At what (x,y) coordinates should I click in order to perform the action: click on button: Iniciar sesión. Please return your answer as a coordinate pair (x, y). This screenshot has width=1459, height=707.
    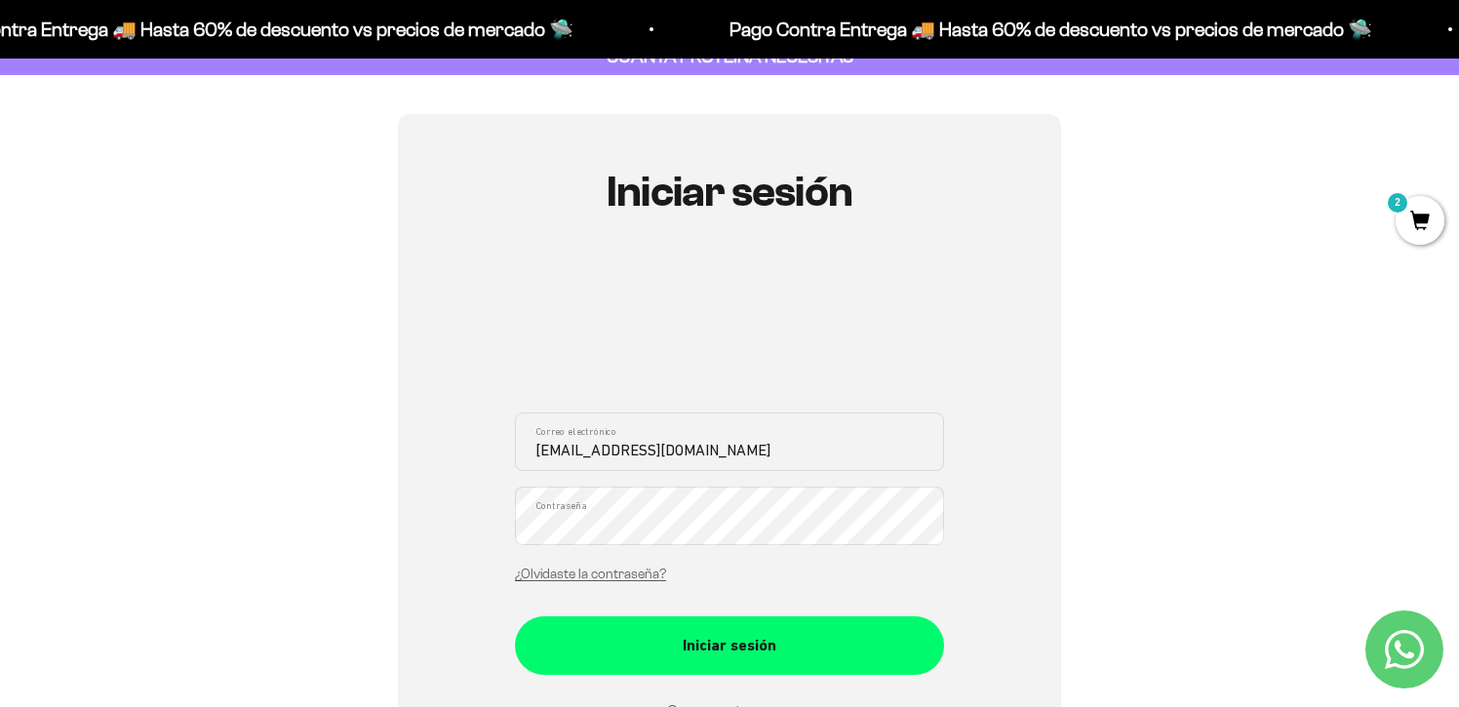
    Looking at the image, I should click on (729, 646).